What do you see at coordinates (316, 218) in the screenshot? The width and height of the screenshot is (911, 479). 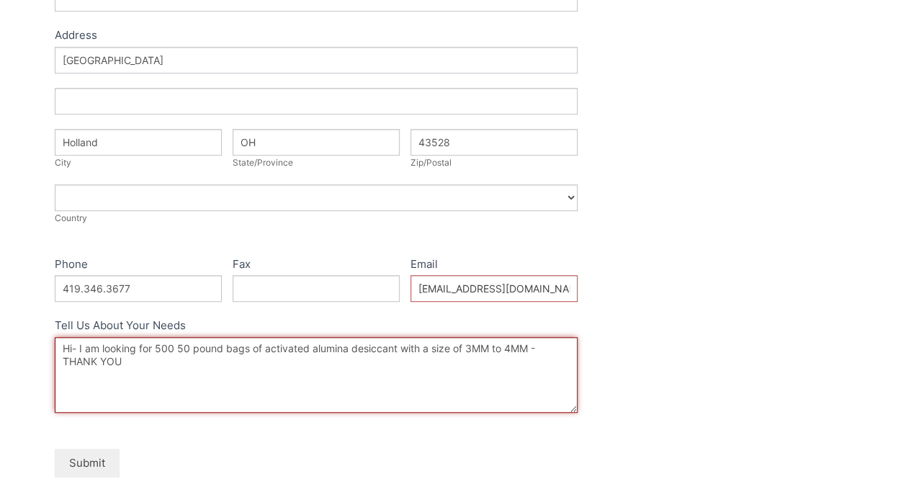 I see `div: Country` at bounding box center [316, 218].